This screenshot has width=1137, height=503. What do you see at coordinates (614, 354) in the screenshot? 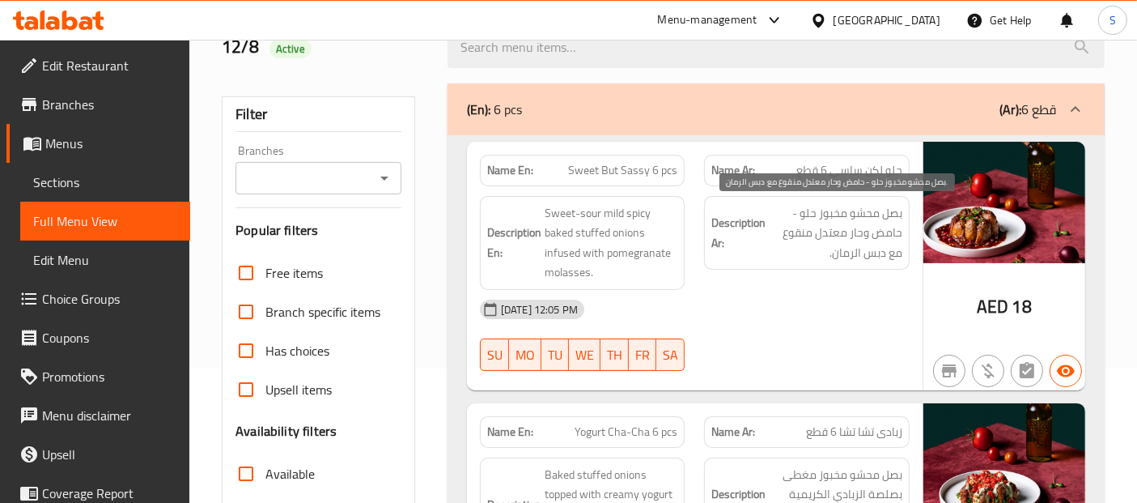
I see `button: TH` at bounding box center [614, 354].